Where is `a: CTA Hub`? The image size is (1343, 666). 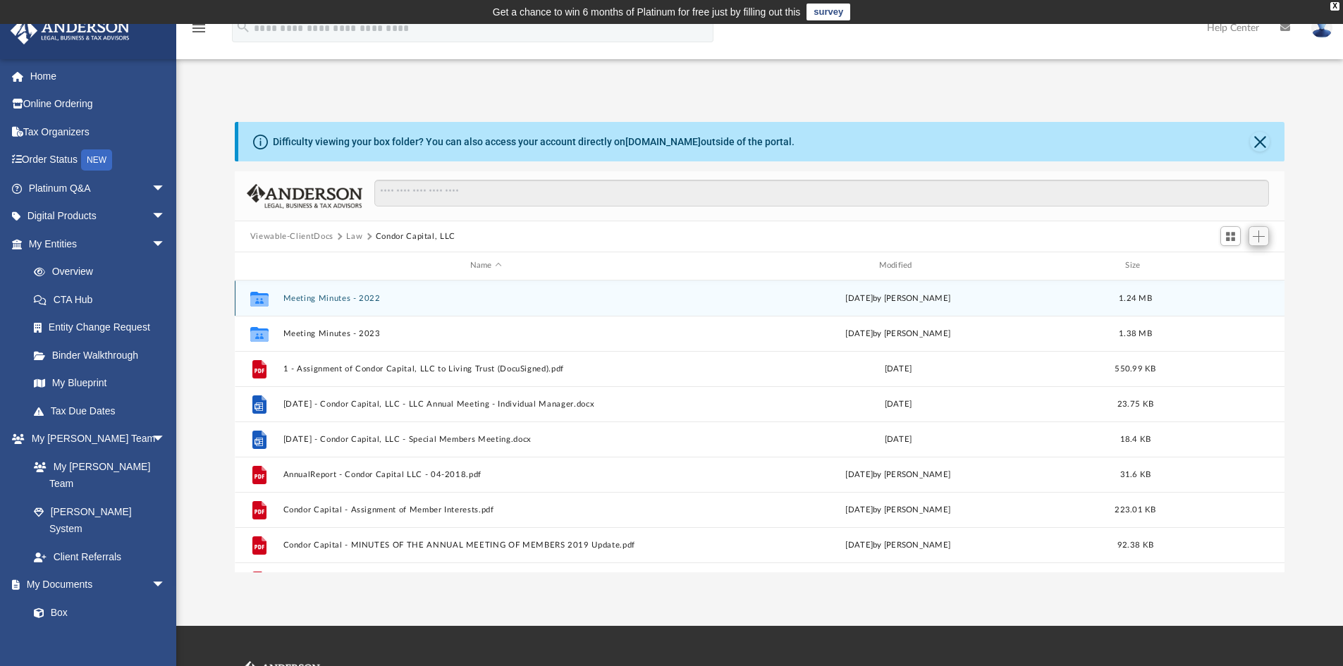
a: CTA Hub is located at coordinates (103, 300).